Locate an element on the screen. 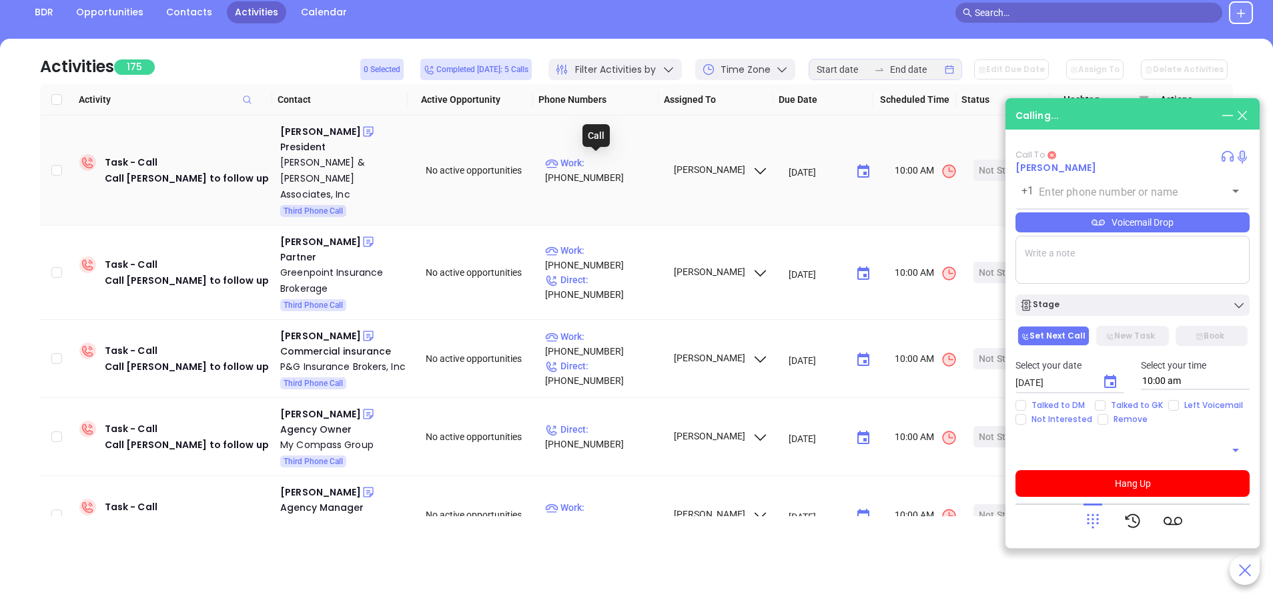 Image resolution: width=1273 pixels, height=595 pixels. th: Assigned To is located at coordinates (716, 99).